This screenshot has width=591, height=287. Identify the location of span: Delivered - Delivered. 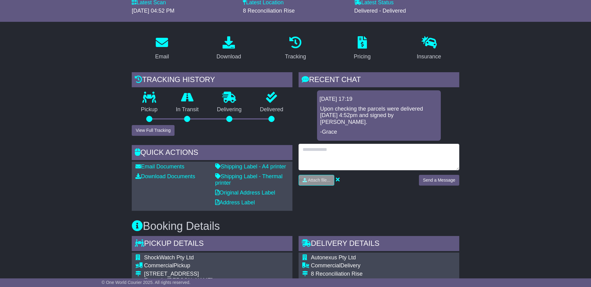
(380, 11).